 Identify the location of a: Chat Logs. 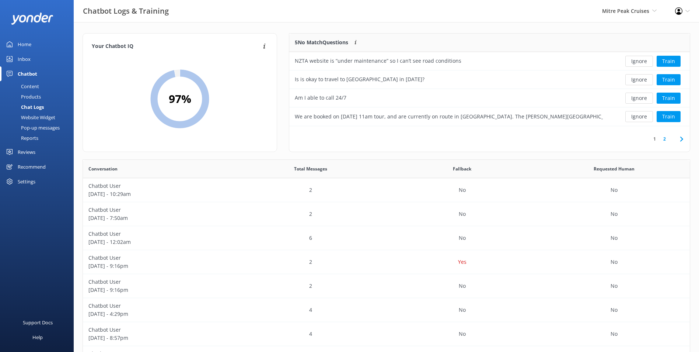
(39, 107).